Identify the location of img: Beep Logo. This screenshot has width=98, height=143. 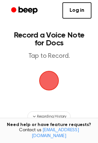
(49, 81).